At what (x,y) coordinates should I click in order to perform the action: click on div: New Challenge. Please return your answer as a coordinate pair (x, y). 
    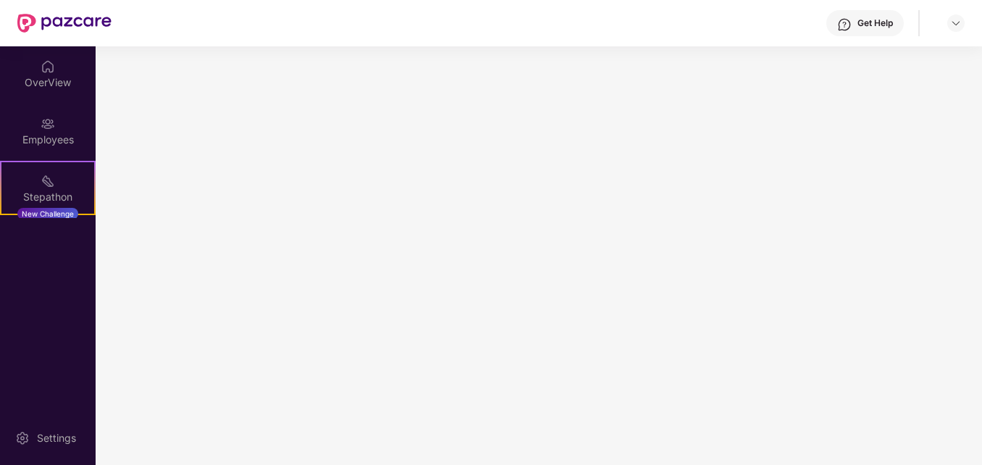
    Looking at the image, I should click on (48, 214).